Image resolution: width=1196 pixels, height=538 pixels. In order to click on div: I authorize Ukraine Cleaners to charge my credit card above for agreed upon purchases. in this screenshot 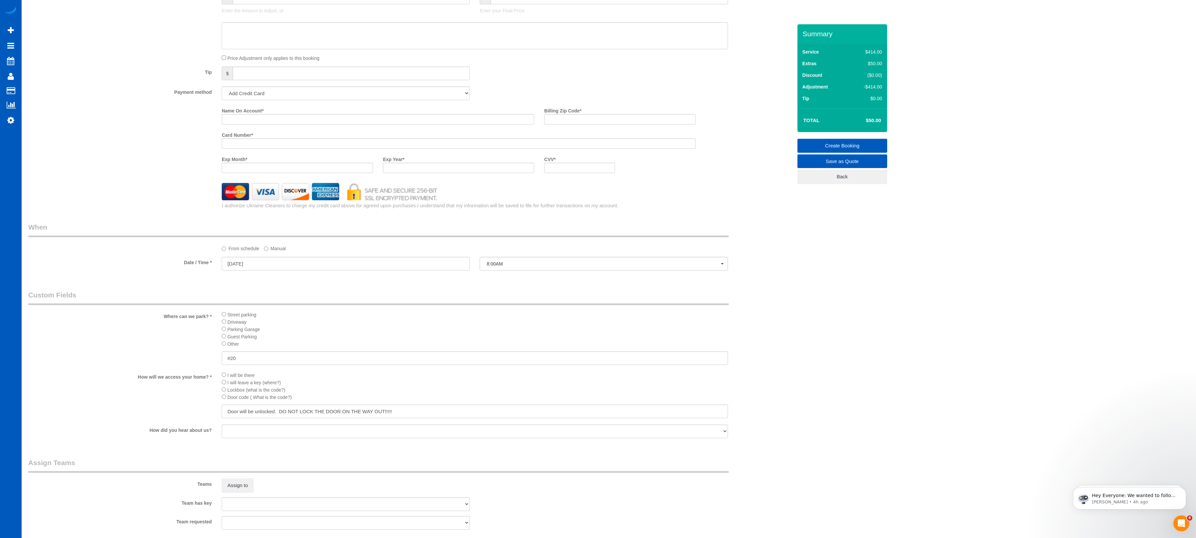, I will do `click(507, 205)`.